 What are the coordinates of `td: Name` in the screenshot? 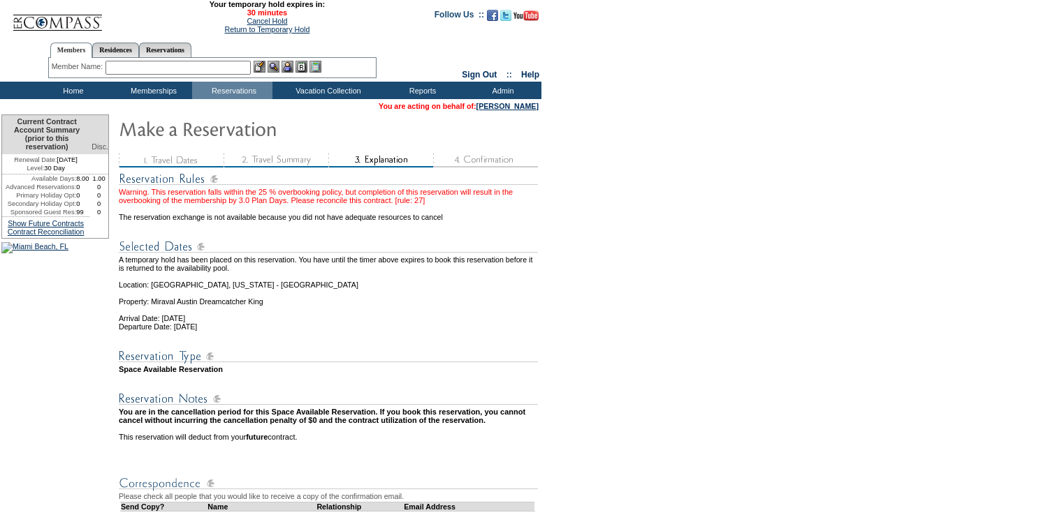 It's located at (262, 506).